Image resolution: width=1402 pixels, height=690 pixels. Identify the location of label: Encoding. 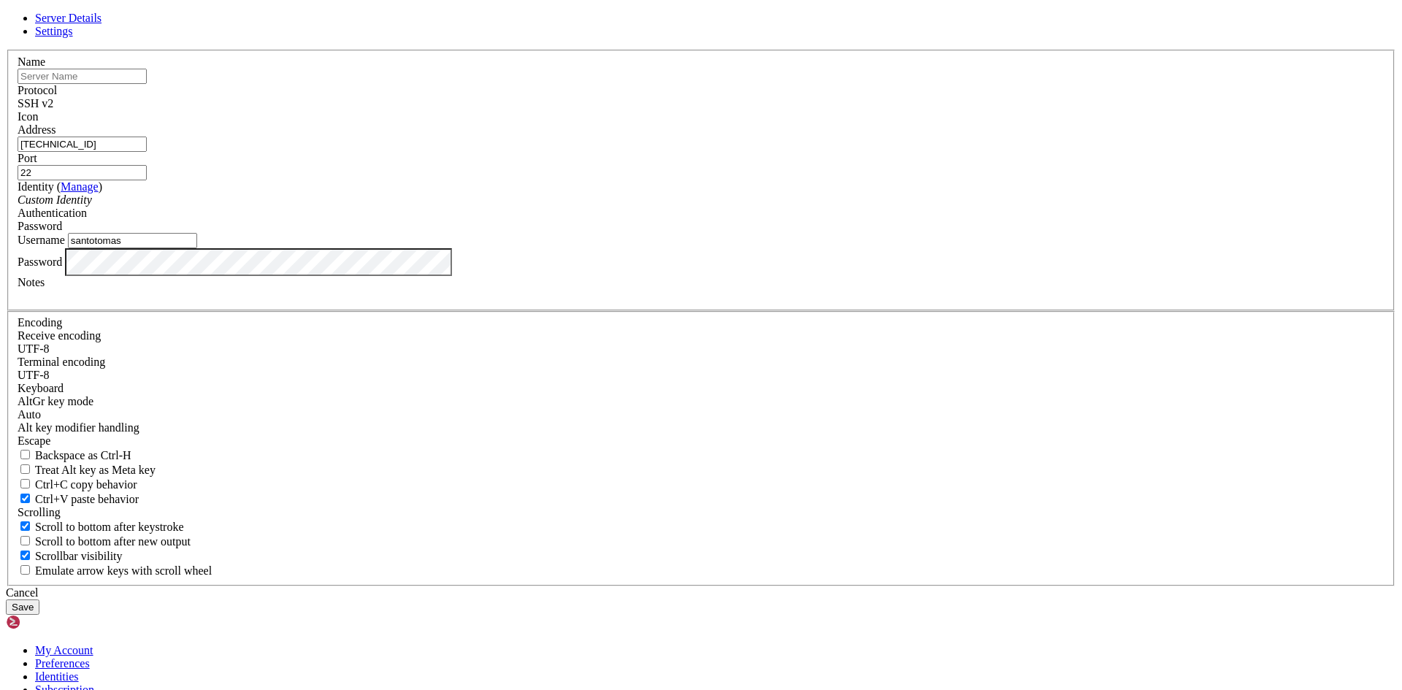
(39, 322).